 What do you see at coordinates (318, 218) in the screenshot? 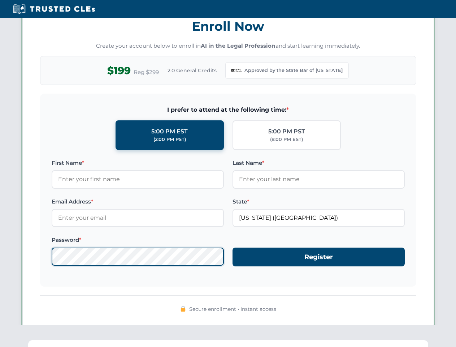
I see `input: Georgia (GA)` at bounding box center [318, 218].